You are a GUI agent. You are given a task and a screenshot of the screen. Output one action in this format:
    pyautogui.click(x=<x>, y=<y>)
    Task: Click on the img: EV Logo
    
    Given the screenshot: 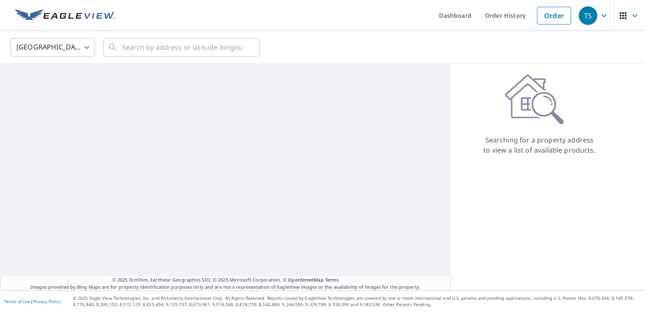 What is the action you would take?
    pyautogui.click(x=65, y=16)
    